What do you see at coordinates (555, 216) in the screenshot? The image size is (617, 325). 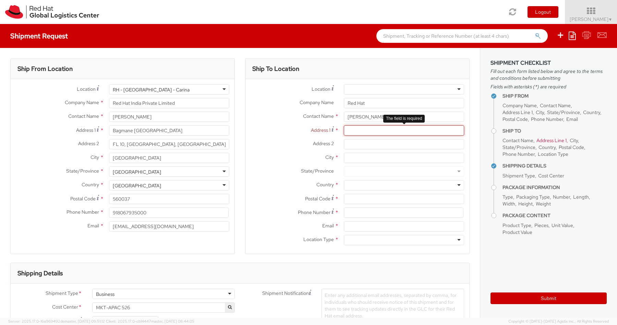 I see `h4: Package Content` at bounding box center [555, 216].